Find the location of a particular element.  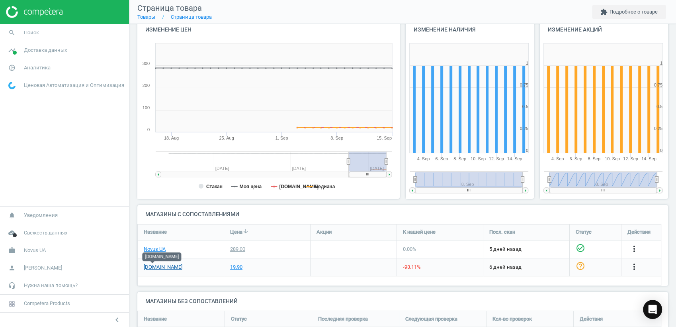

i: search is located at coordinates (12, 33).